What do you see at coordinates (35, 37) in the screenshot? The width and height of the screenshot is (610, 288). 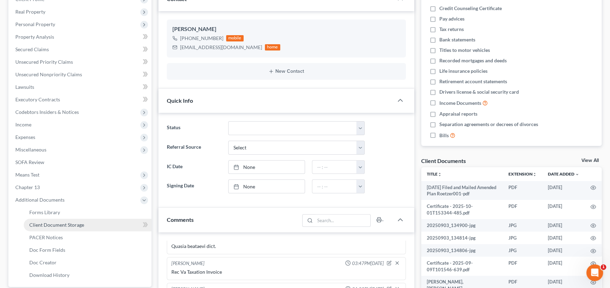 I see `span: Property Analysis` at bounding box center [35, 37].